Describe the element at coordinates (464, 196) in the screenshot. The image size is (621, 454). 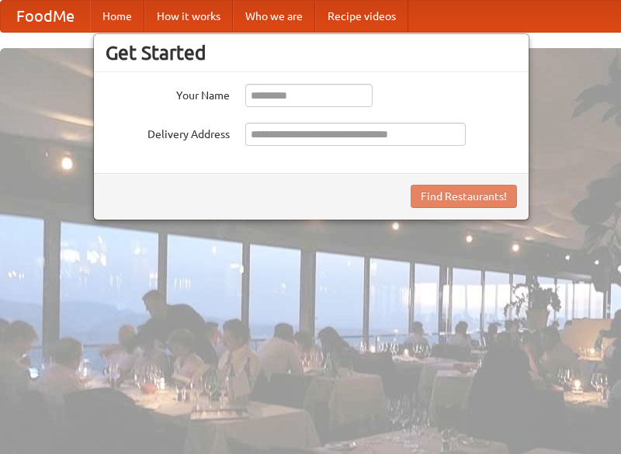
I see `button: Find Restaurants!` at that location.